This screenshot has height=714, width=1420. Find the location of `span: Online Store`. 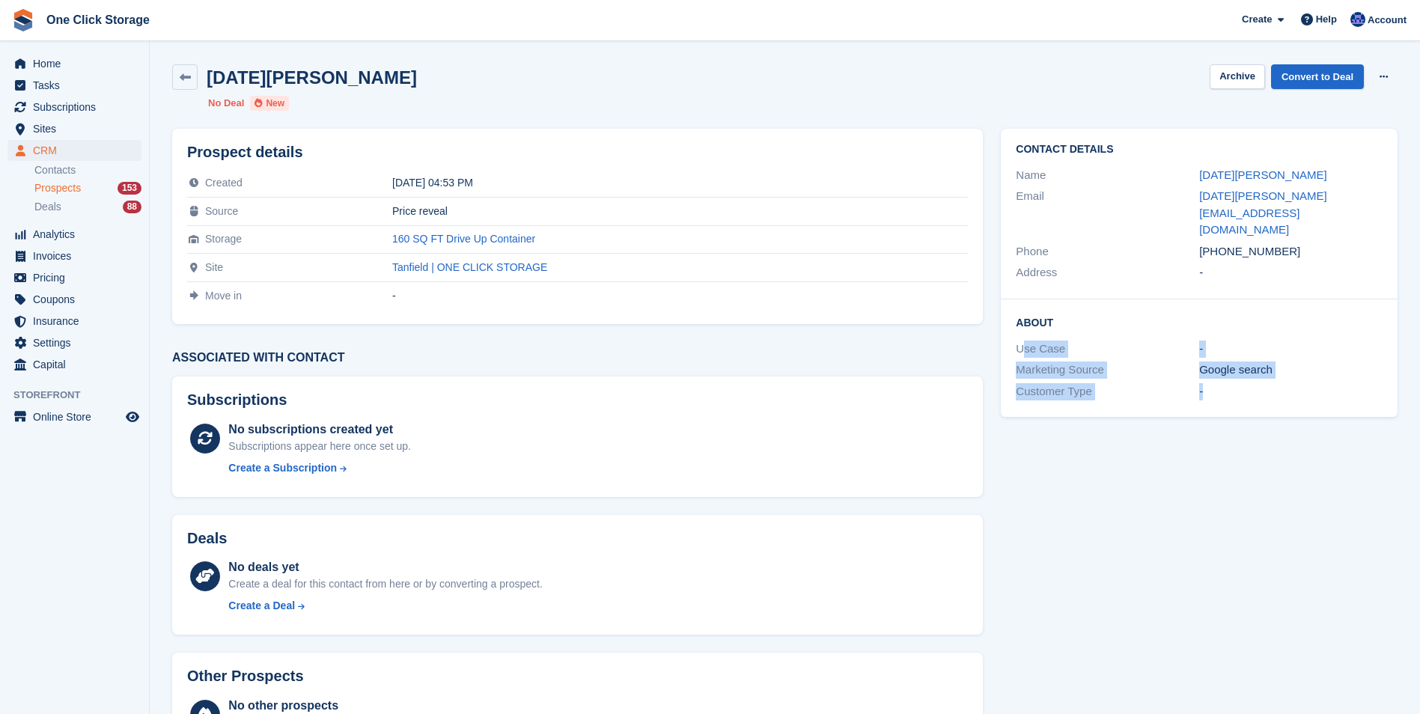

span: Online Store is located at coordinates (78, 417).